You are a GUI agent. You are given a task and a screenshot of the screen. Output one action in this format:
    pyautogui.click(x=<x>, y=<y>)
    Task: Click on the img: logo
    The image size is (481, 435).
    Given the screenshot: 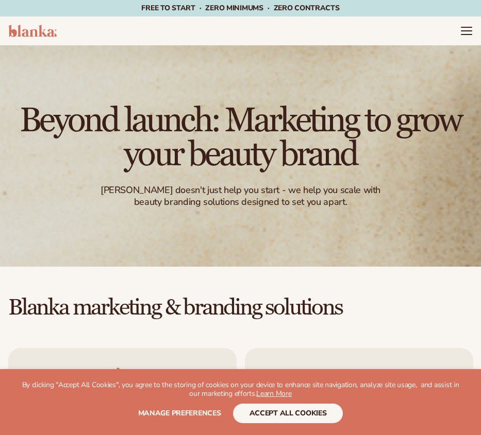 What is the action you would take?
    pyautogui.click(x=32, y=31)
    